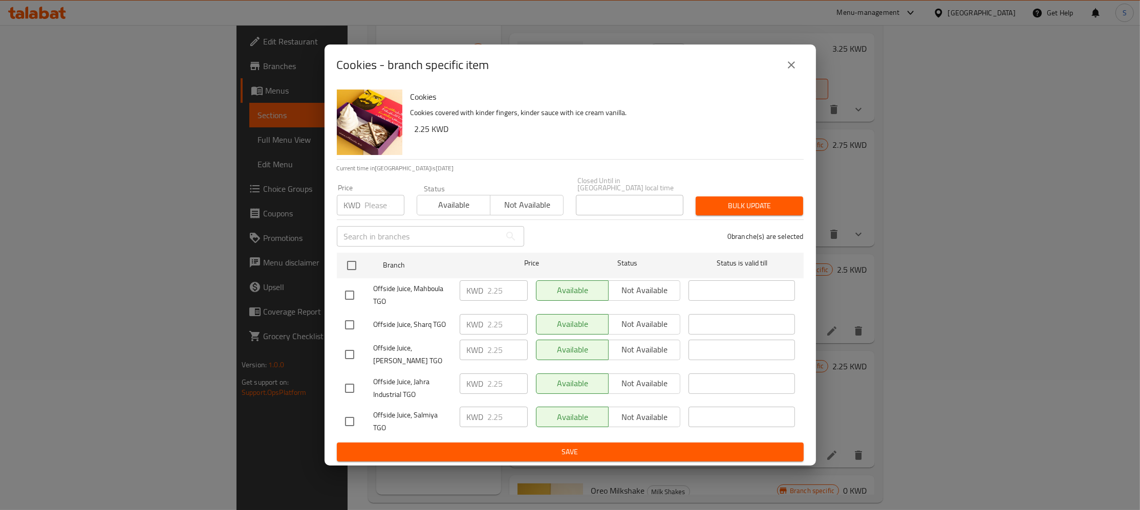 The image size is (1140, 510). I want to click on h6: 2.25 KWD, so click(605, 129).